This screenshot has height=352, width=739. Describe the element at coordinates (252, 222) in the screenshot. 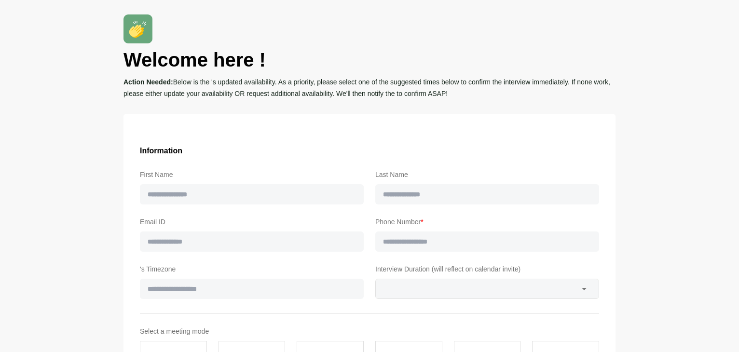

I see `label: Email ID` at that location.